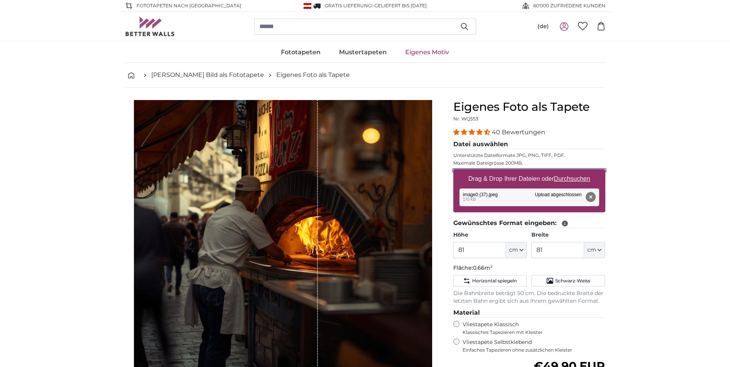 The image size is (730, 367). I want to click on h1: Eigenes Foto als Tapete, so click(529, 107).